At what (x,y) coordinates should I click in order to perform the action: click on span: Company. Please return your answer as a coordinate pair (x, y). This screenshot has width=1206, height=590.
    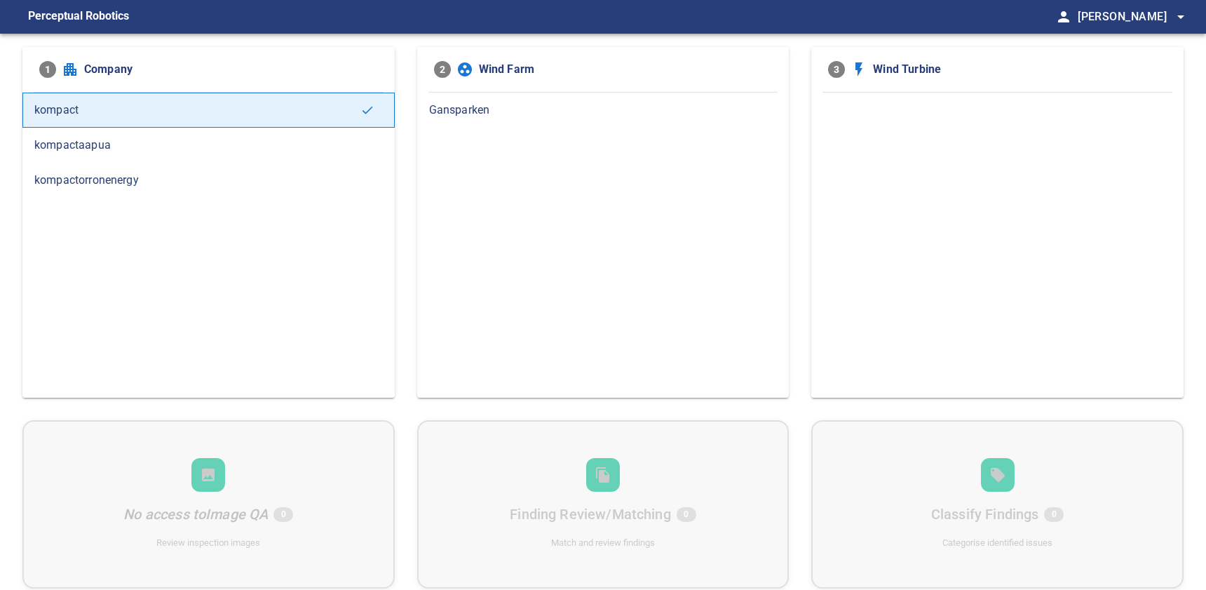
    Looking at the image, I should click on (231, 69).